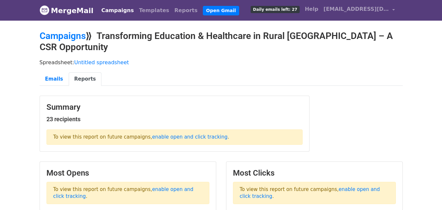  I want to click on h3: Most Clicks, so click(315, 173).